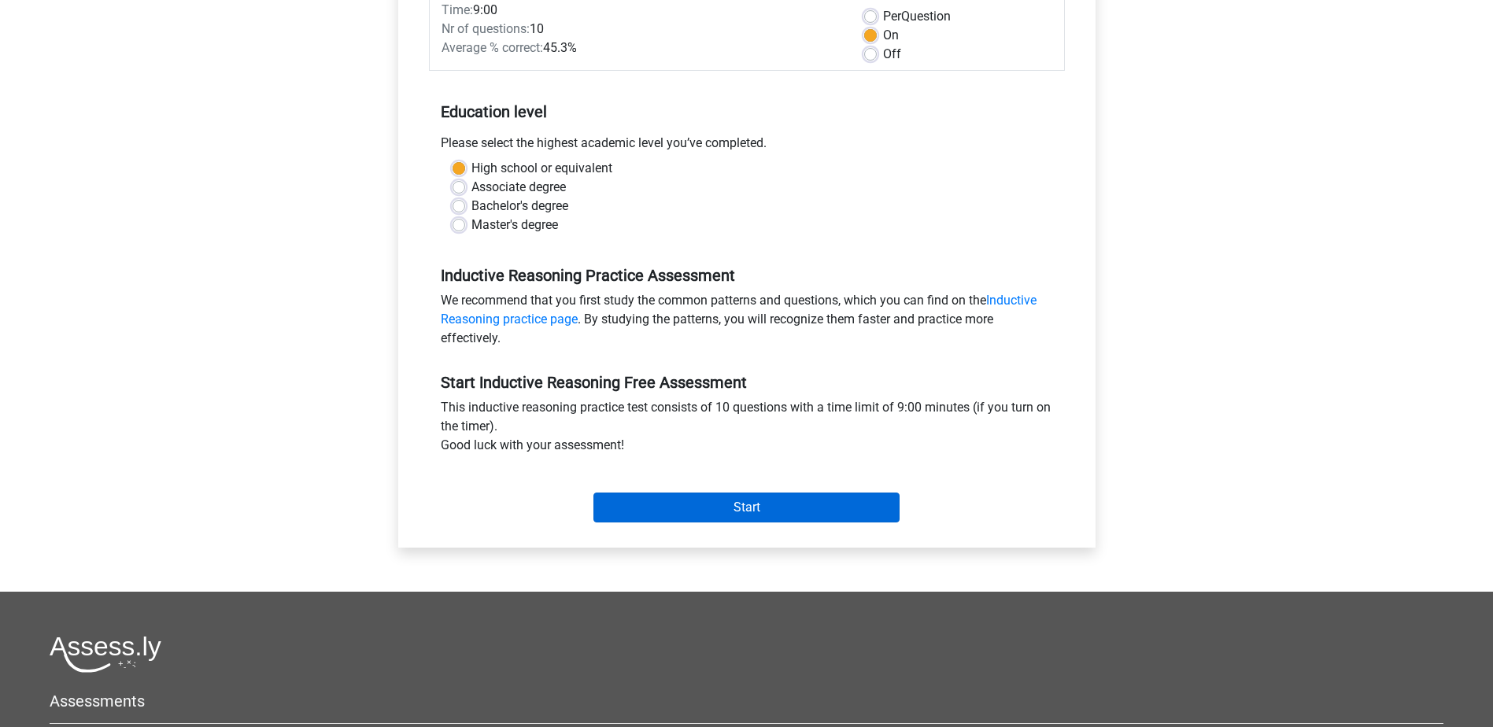 The height and width of the screenshot is (727, 1493). Describe the element at coordinates (917, 17) in the screenshot. I see `label: Question` at that location.